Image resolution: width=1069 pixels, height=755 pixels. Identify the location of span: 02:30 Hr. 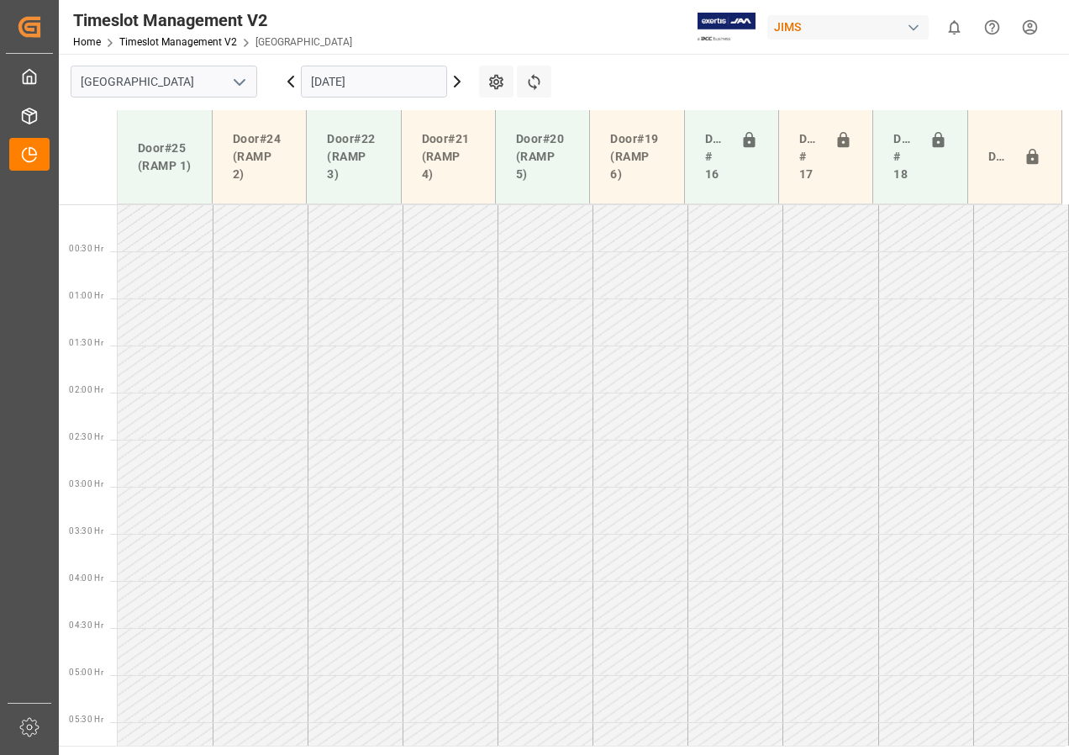
(86, 436).